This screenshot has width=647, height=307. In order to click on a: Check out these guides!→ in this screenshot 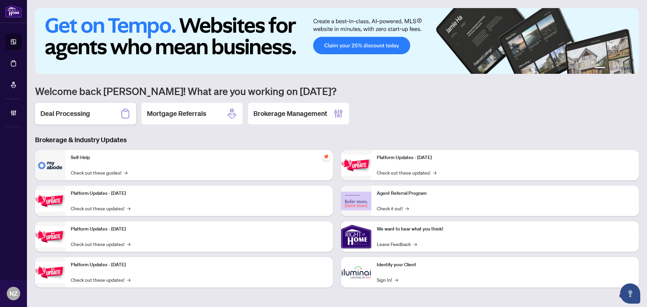, I will do `click(99, 173)`.